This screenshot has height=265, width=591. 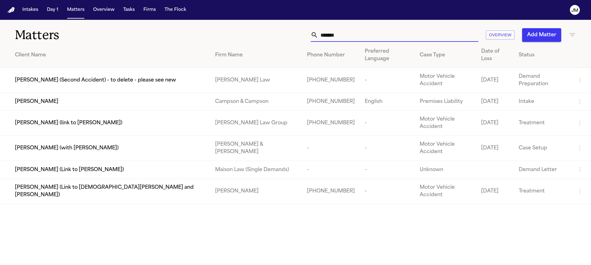 What do you see at coordinates (542, 102) in the screenshot?
I see `td: Intake` at bounding box center [542, 102].